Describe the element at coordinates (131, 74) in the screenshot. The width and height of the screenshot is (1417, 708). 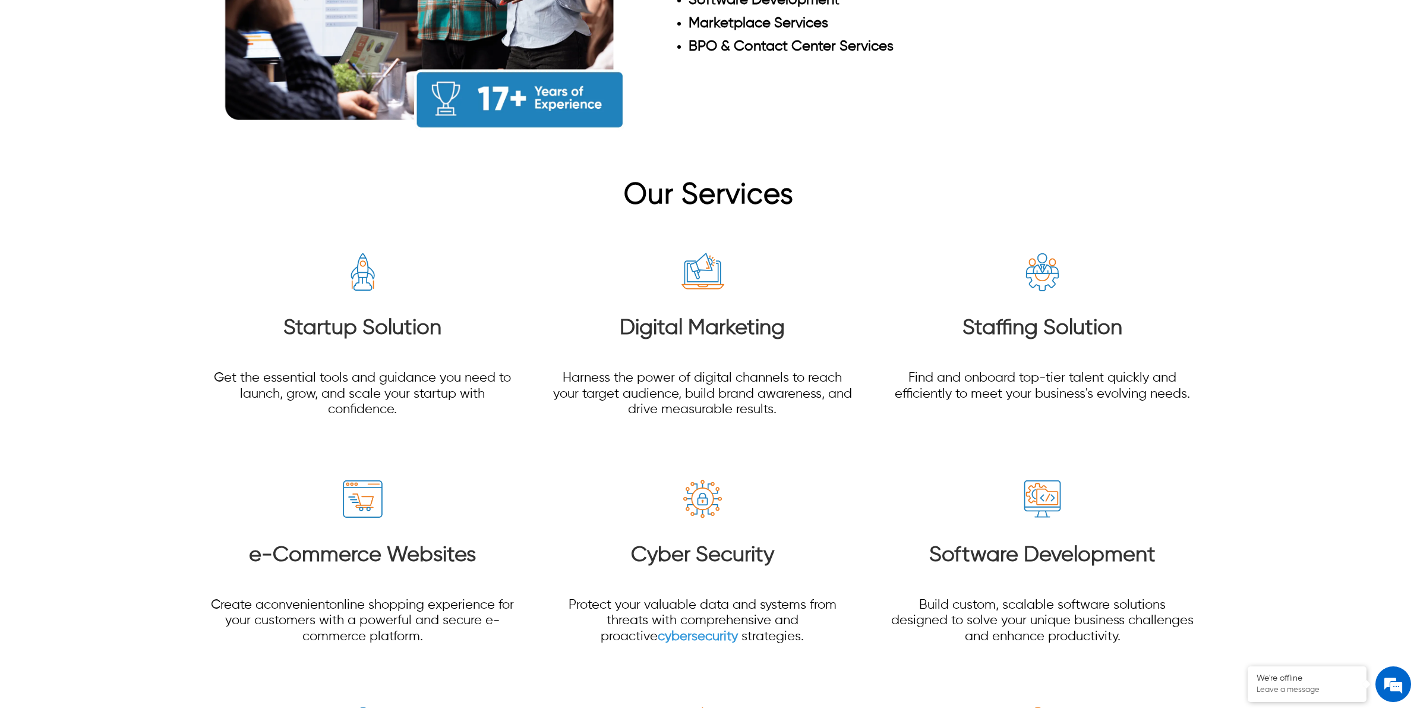
I see `div: Leave a message` at that location.